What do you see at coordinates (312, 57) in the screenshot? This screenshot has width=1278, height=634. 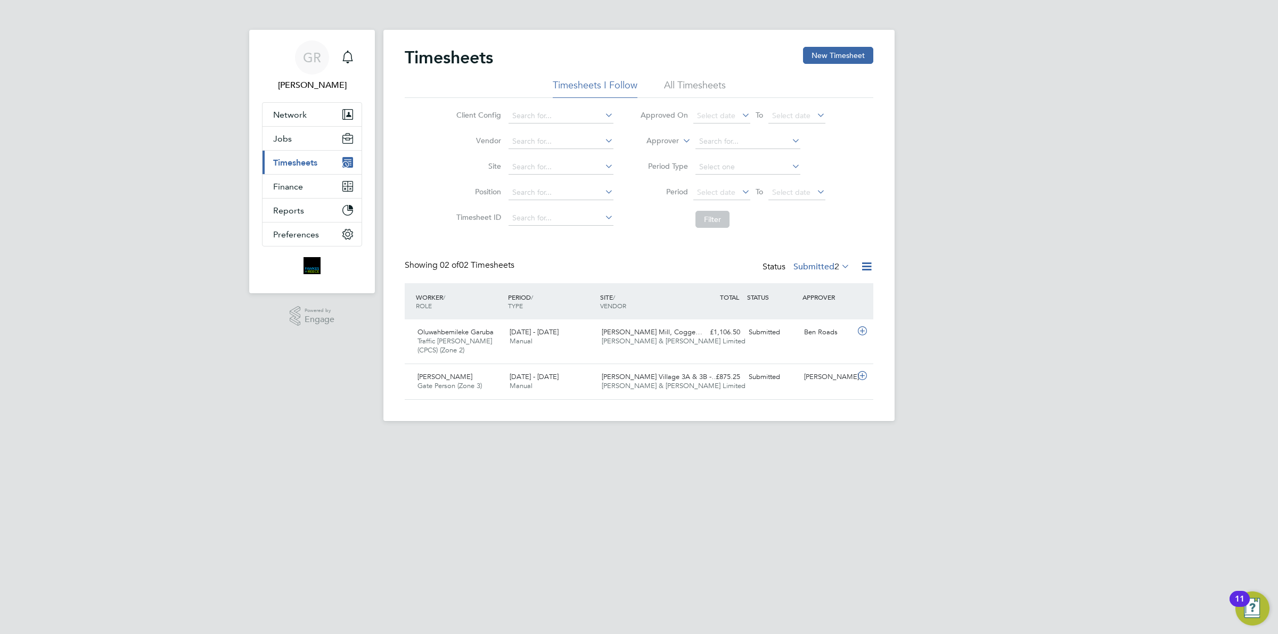 I see `span: GR` at bounding box center [312, 57].